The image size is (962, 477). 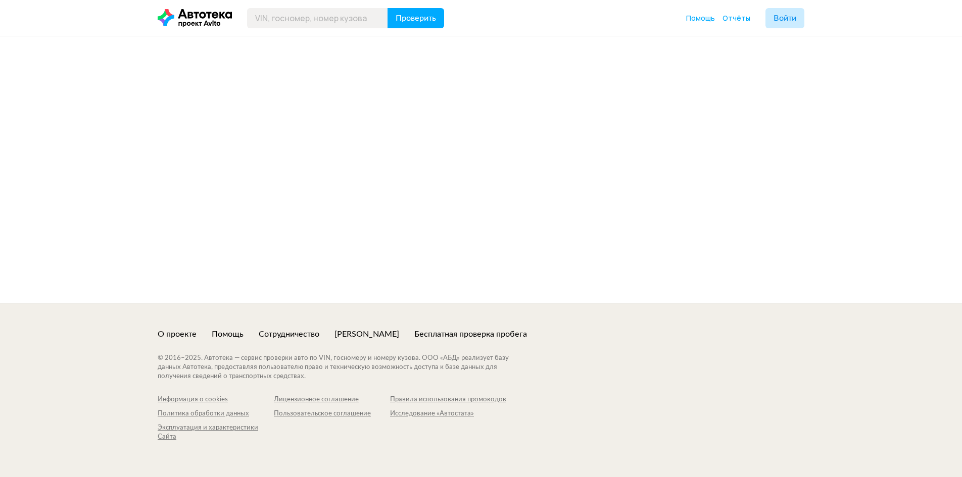 What do you see at coordinates (177, 334) in the screenshot?
I see `div: О проекте` at bounding box center [177, 334].